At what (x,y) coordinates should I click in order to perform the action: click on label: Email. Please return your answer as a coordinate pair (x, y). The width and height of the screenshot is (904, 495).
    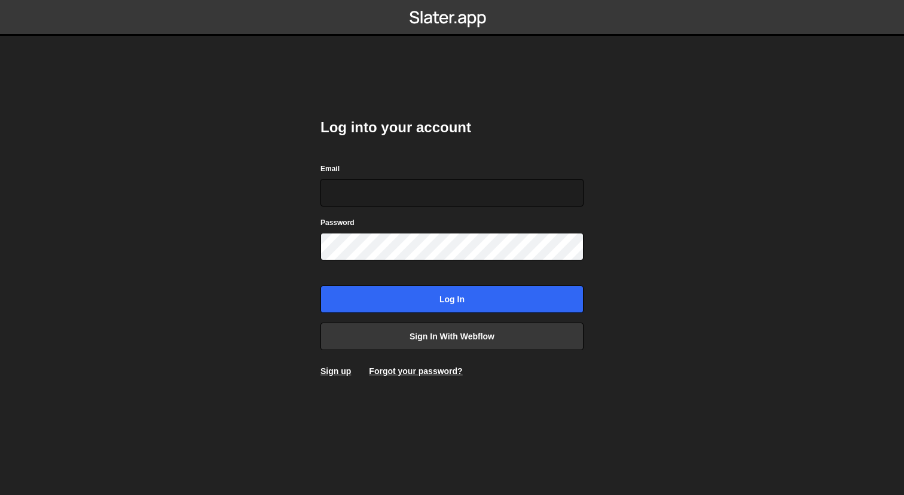
    Looking at the image, I should click on (330, 169).